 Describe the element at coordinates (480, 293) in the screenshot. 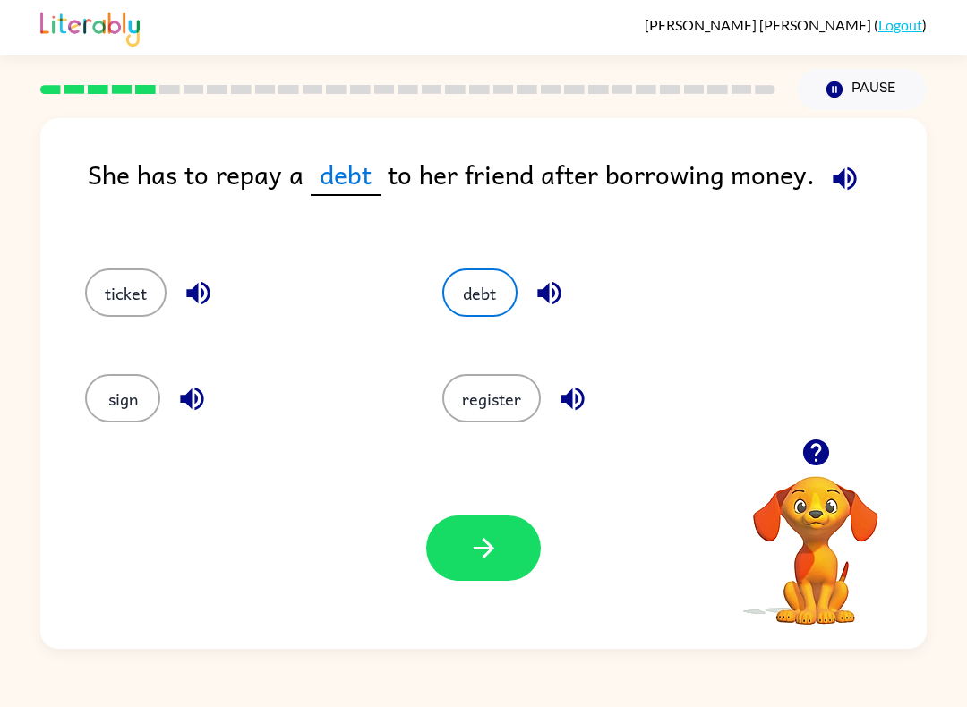

I see `button: debt` at that location.